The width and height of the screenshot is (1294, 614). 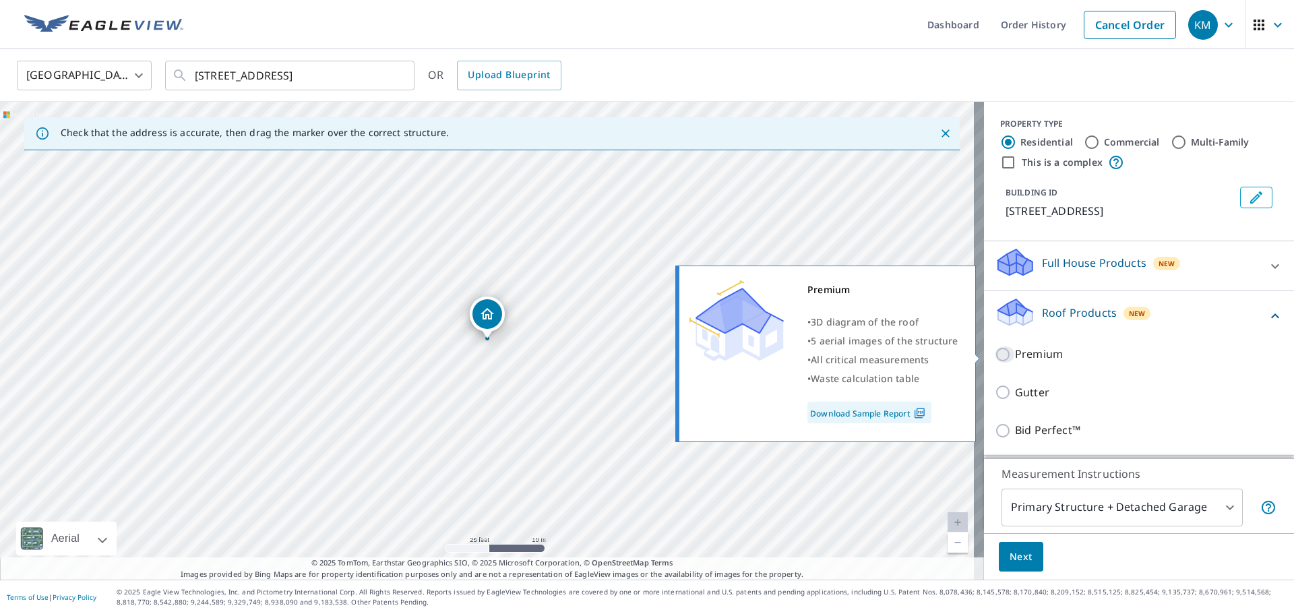 What do you see at coordinates (958, 543) in the screenshot?
I see `a: Current Level 20, Zoom Out` at bounding box center [958, 543].